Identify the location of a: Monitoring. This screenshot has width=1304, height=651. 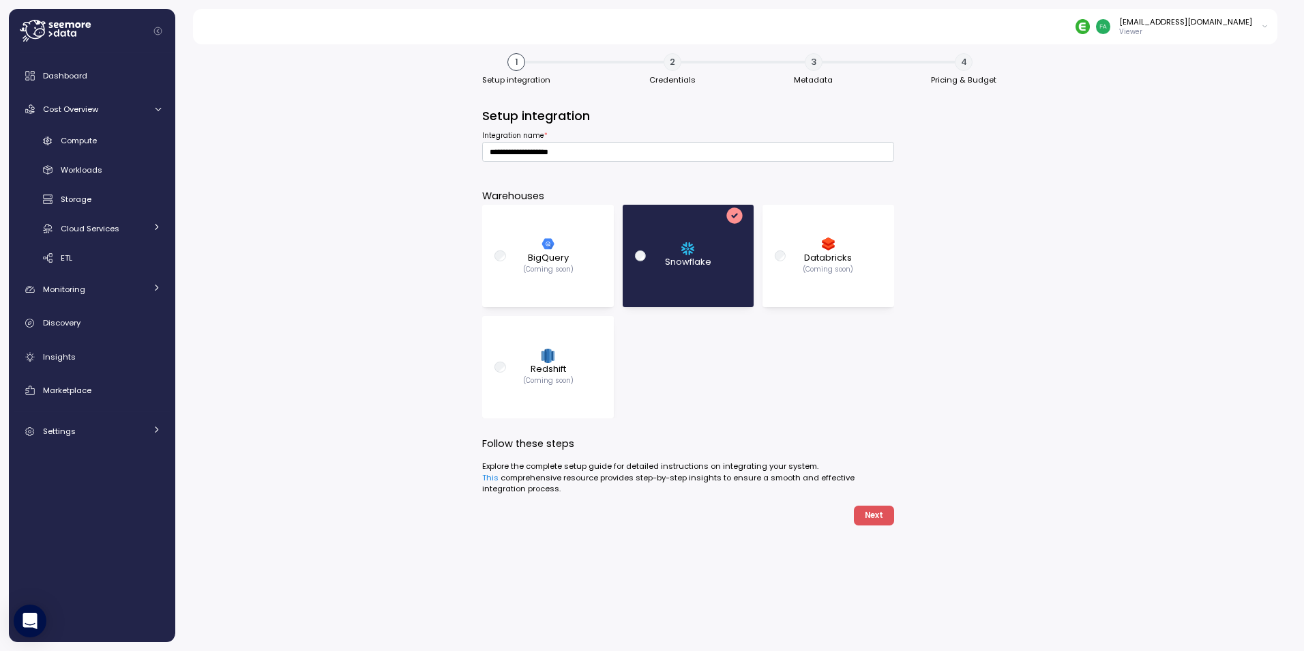
(92, 289).